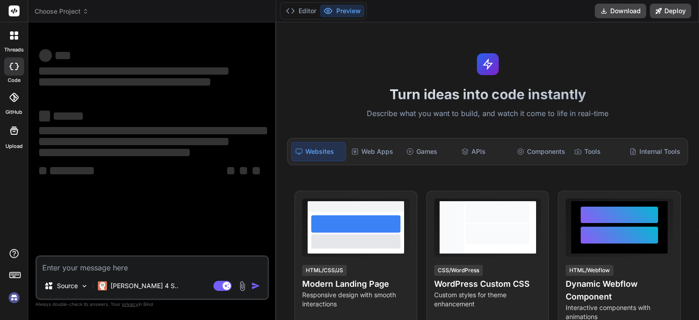  What do you see at coordinates (541, 152) in the screenshot?
I see `div: Components` at bounding box center [541, 152].